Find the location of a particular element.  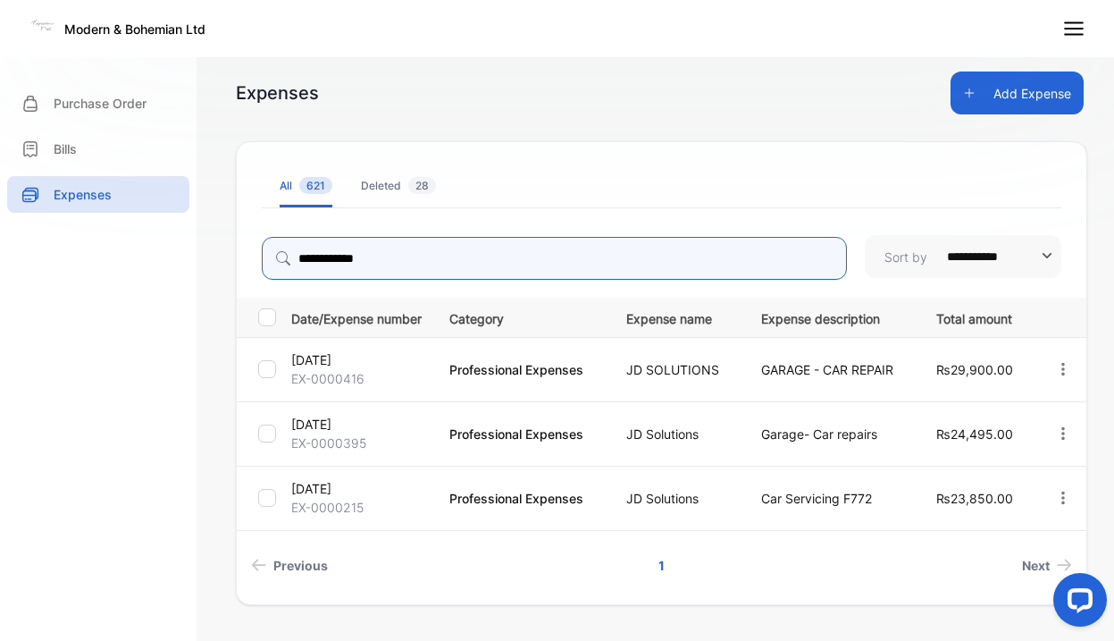

p: Garage- Car repairs is located at coordinates (830, 433).